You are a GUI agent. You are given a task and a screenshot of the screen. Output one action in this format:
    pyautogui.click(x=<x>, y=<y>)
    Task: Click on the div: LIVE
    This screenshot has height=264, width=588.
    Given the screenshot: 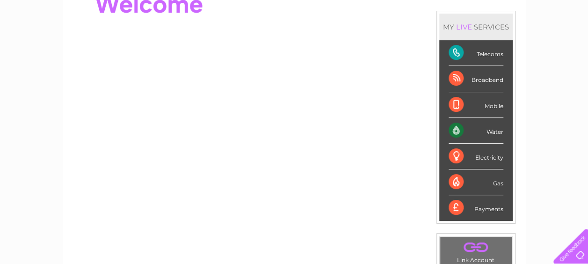 What is the action you would take?
    pyautogui.click(x=464, y=27)
    